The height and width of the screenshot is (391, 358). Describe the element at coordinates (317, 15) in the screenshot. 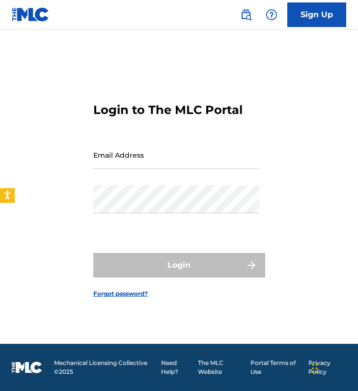

I see `a: Sign Up` at that location.